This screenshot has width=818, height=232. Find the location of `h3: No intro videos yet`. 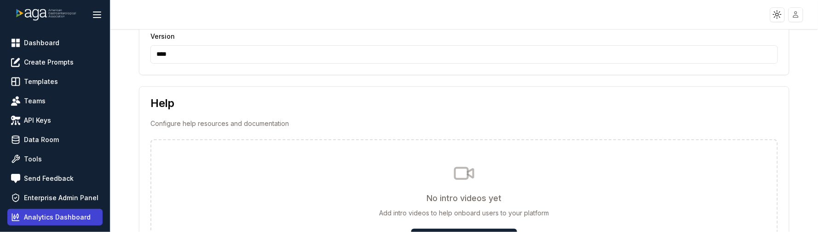

h3: No intro videos yet is located at coordinates (464, 198).